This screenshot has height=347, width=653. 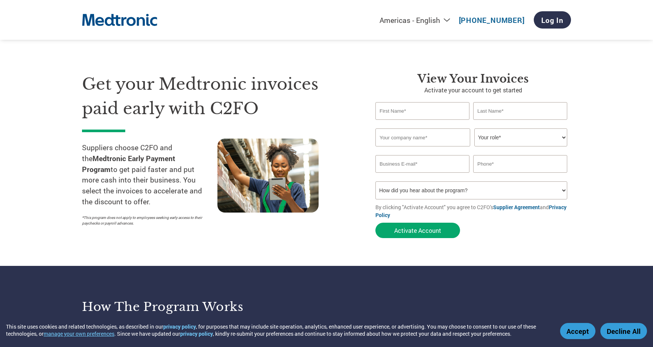 What do you see at coordinates (422, 176) in the screenshot?
I see `div: Inavlid Email Address` at bounding box center [422, 176].